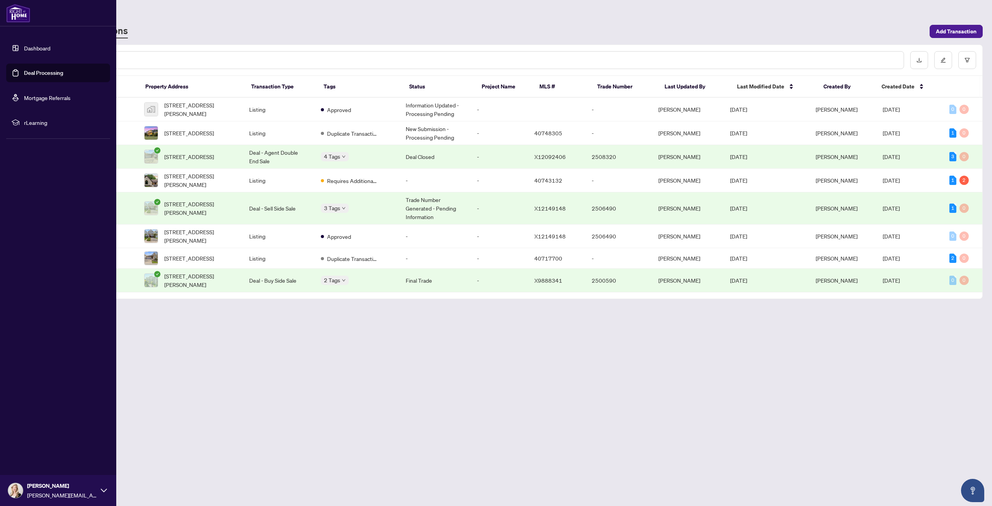 The width and height of the screenshot is (992, 506). Describe the element at coordinates (694, 87) in the screenshot. I see `th: Last Updated By` at that location.